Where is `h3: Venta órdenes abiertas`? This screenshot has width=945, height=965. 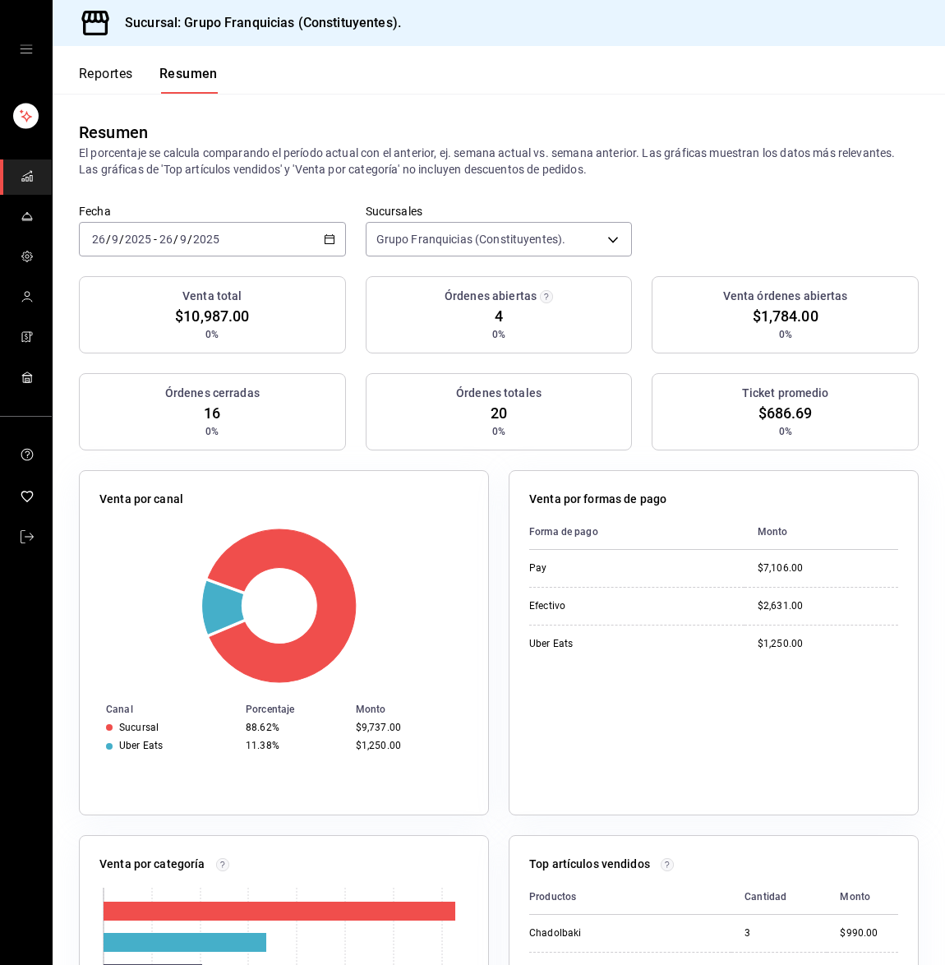
h3: Venta órdenes abiertas is located at coordinates (786, 296).